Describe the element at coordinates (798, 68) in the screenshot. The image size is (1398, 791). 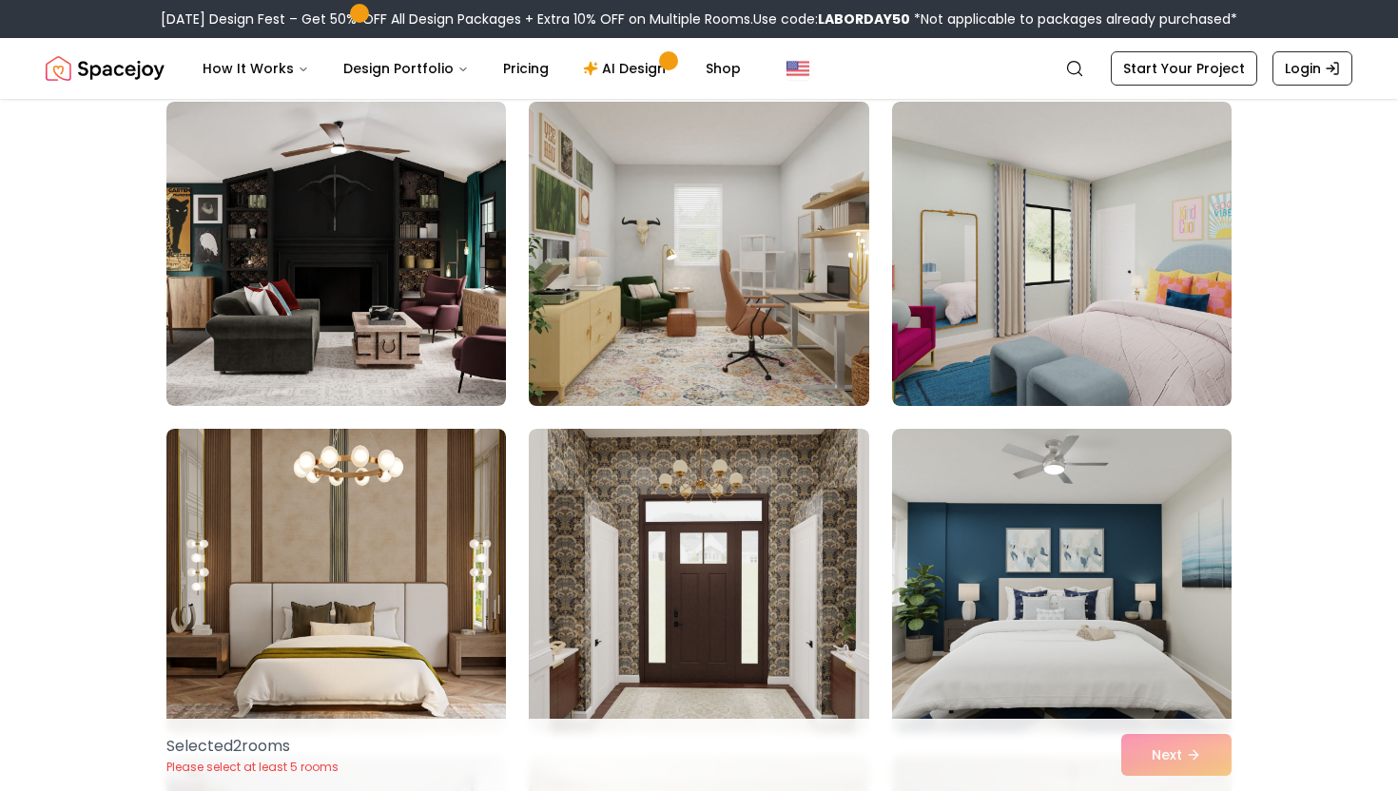
I see `img: United States` at that location.